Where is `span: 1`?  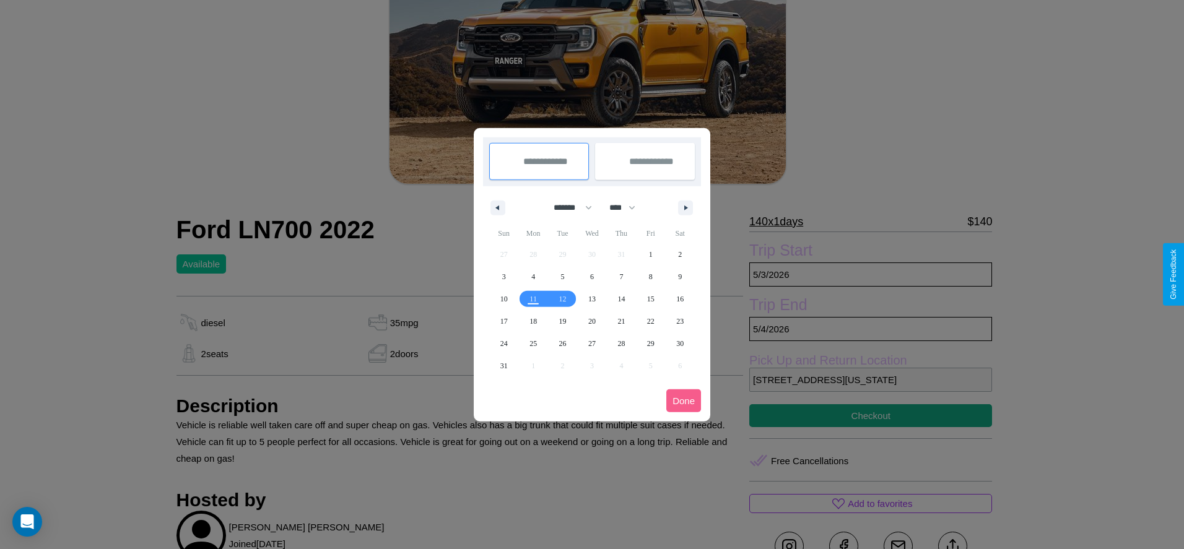
span: 1 is located at coordinates (651, 255).